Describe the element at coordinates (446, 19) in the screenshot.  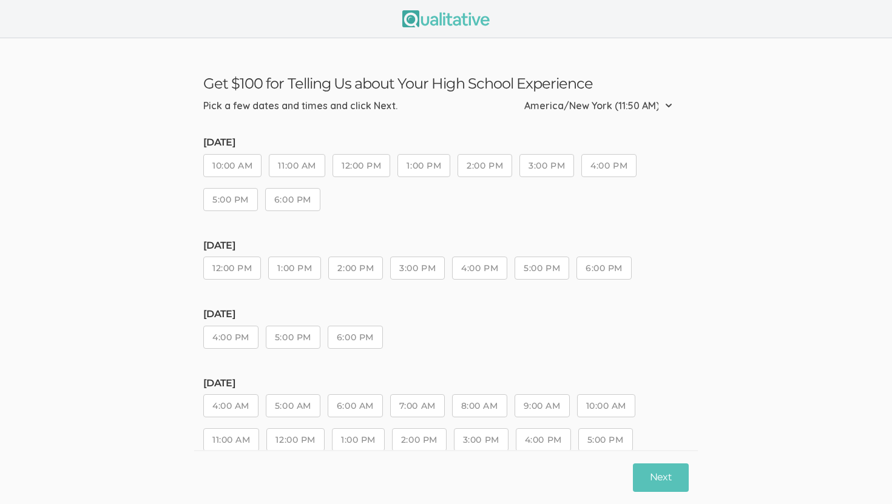
I see `img: Qualitative` at that location.